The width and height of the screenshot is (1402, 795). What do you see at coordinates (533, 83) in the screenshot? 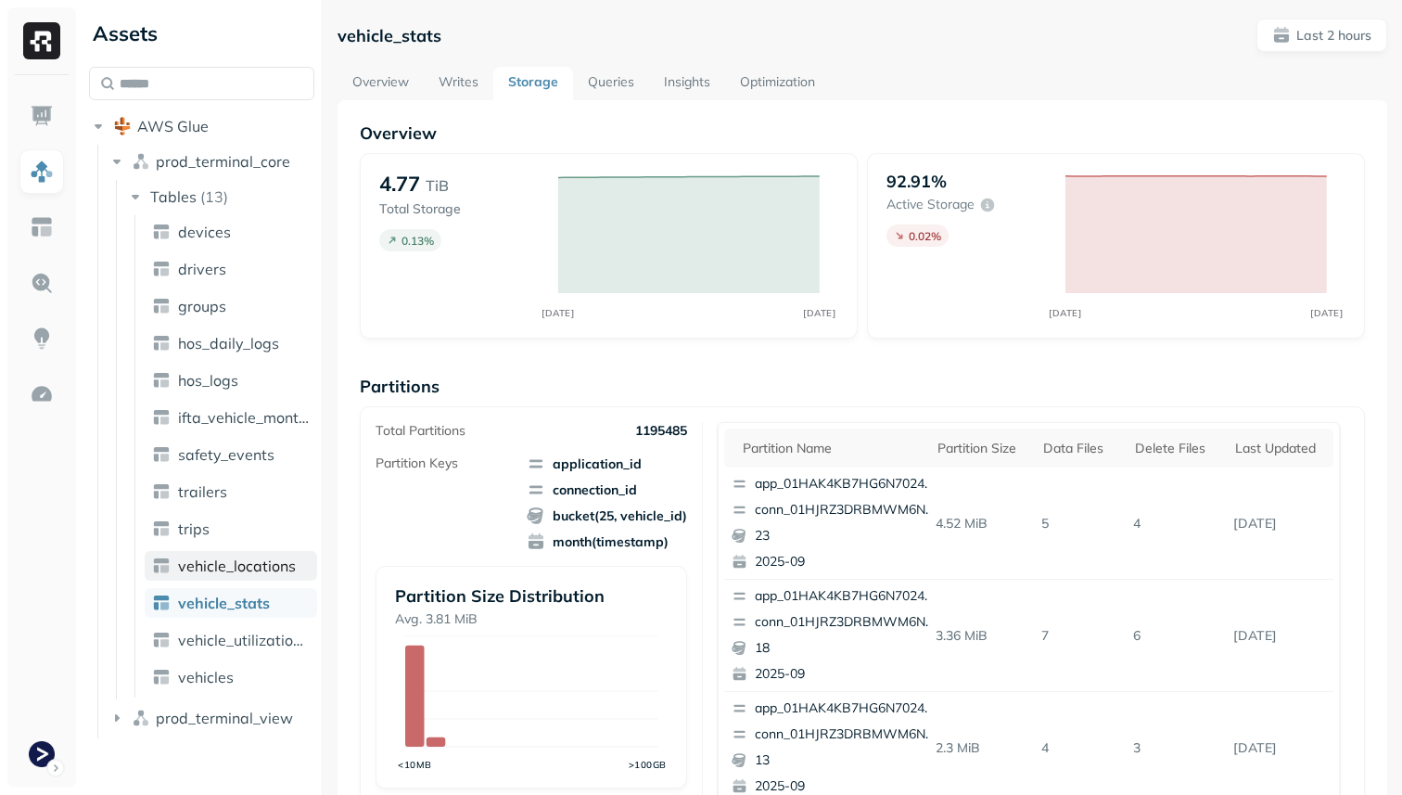
I see `a: Storage` at bounding box center [533, 83].